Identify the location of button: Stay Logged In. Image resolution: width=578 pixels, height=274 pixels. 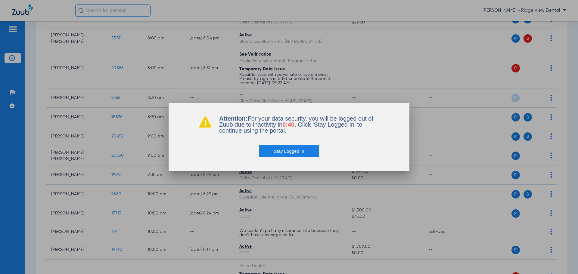
(289, 151).